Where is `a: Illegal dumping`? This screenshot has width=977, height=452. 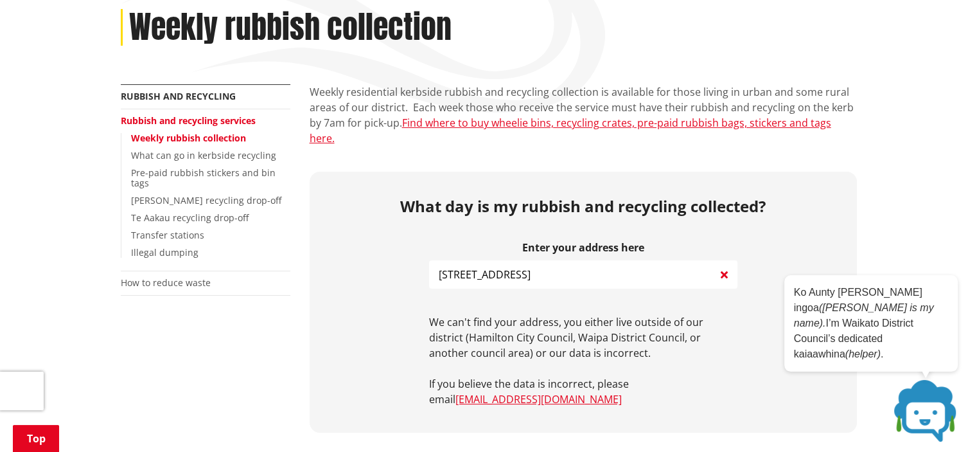 a: Illegal dumping is located at coordinates (164, 252).